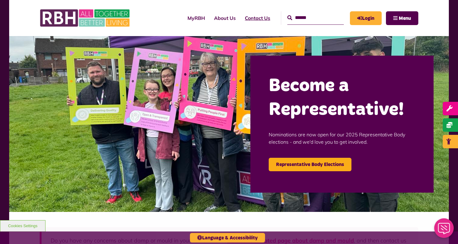 The image size is (458, 244). What do you see at coordinates (342, 98) in the screenshot?
I see `h2: Become a Representative!` at bounding box center [342, 98].